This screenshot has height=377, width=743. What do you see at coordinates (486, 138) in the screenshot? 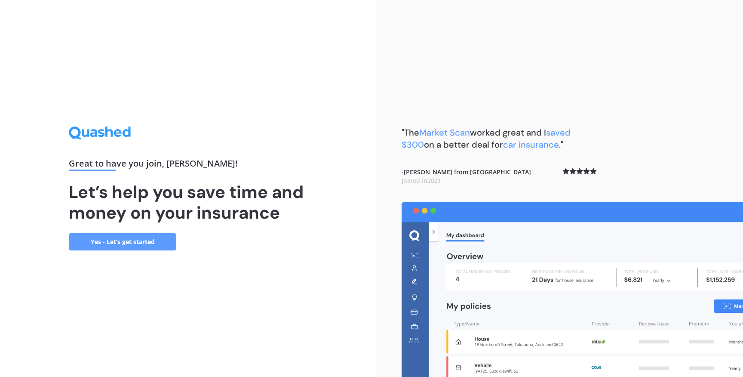
I see `span: saved $300` at bounding box center [486, 138].